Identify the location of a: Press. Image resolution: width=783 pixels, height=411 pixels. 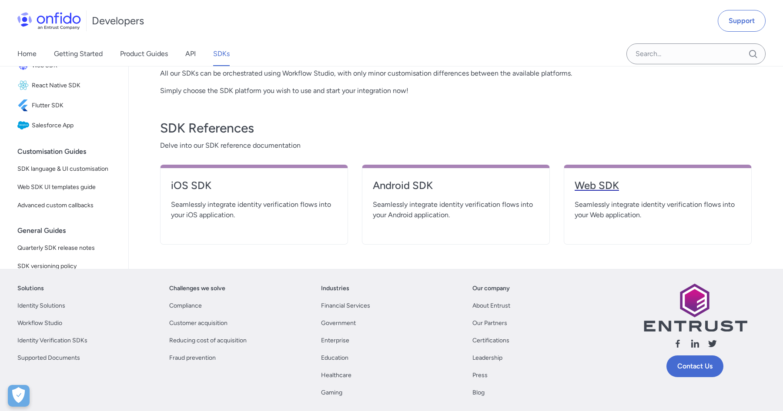
(480, 376).